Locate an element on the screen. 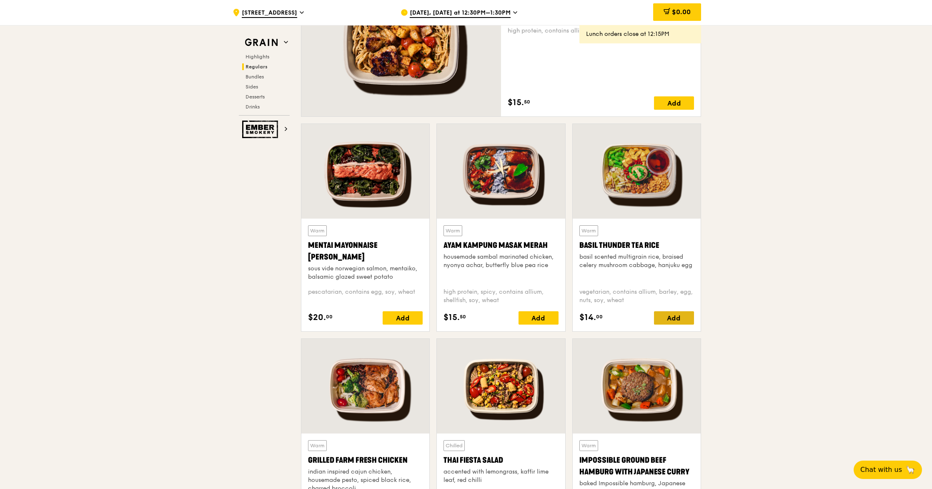 The image size is (932, 489). div: Ayam Kampung Masak Merah is located at coordinates (501, 245).